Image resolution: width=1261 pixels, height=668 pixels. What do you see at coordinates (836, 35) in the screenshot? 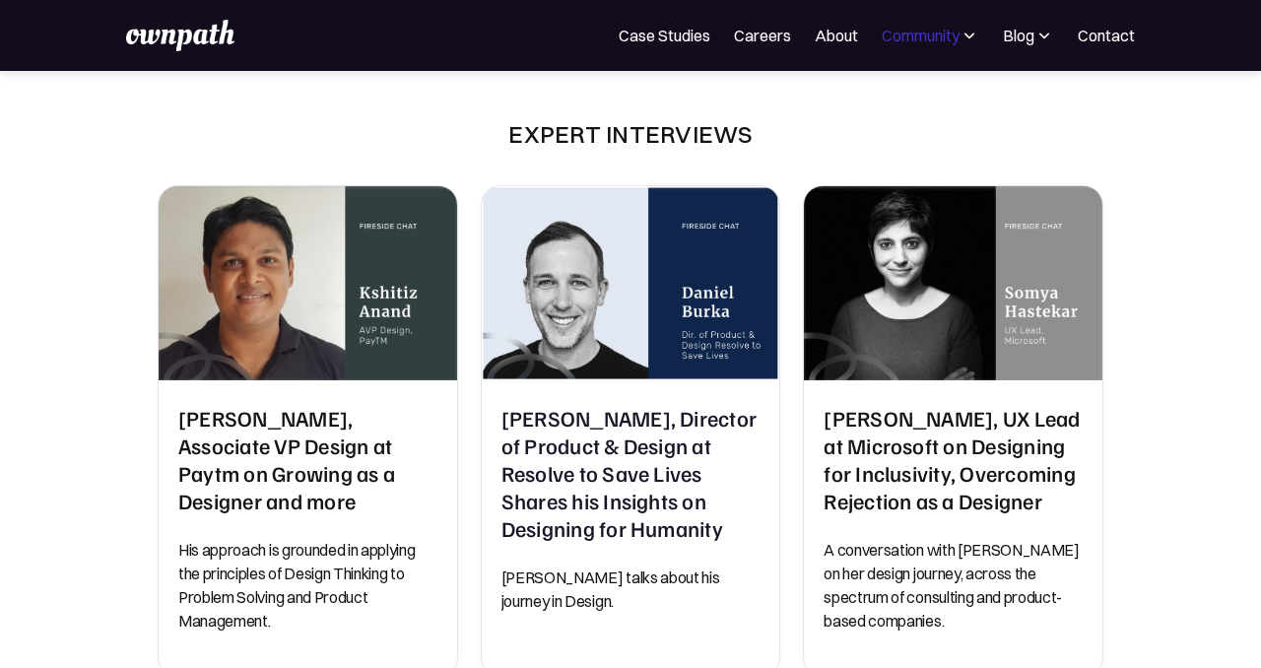
I see `a: About` at bounding box center [836, 35].